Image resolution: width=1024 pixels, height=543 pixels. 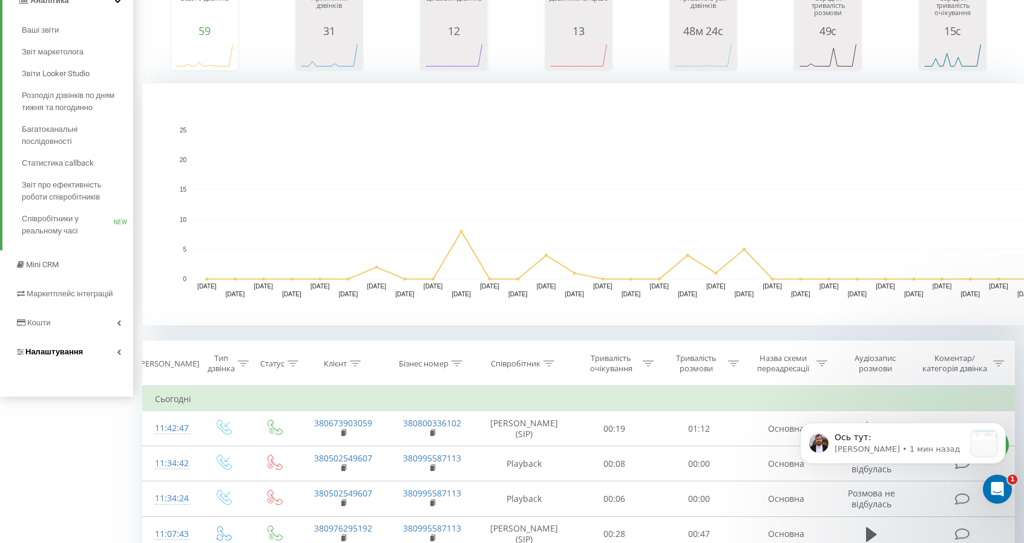 What do you see at coordinates (343, 423) in the screenshot?
I see `a: 380673903059` at bounding box center [343, 423].